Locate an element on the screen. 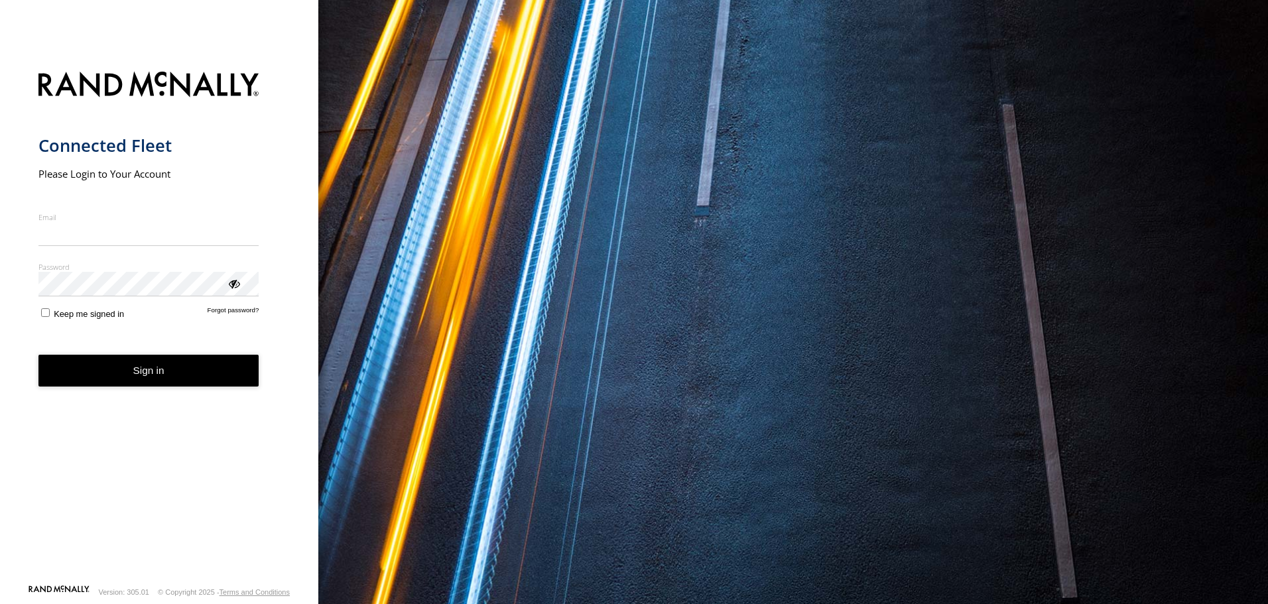 The width and height of the screenshot is (1268, 604). a: Visit our Website is located at coordinates (59, 592).